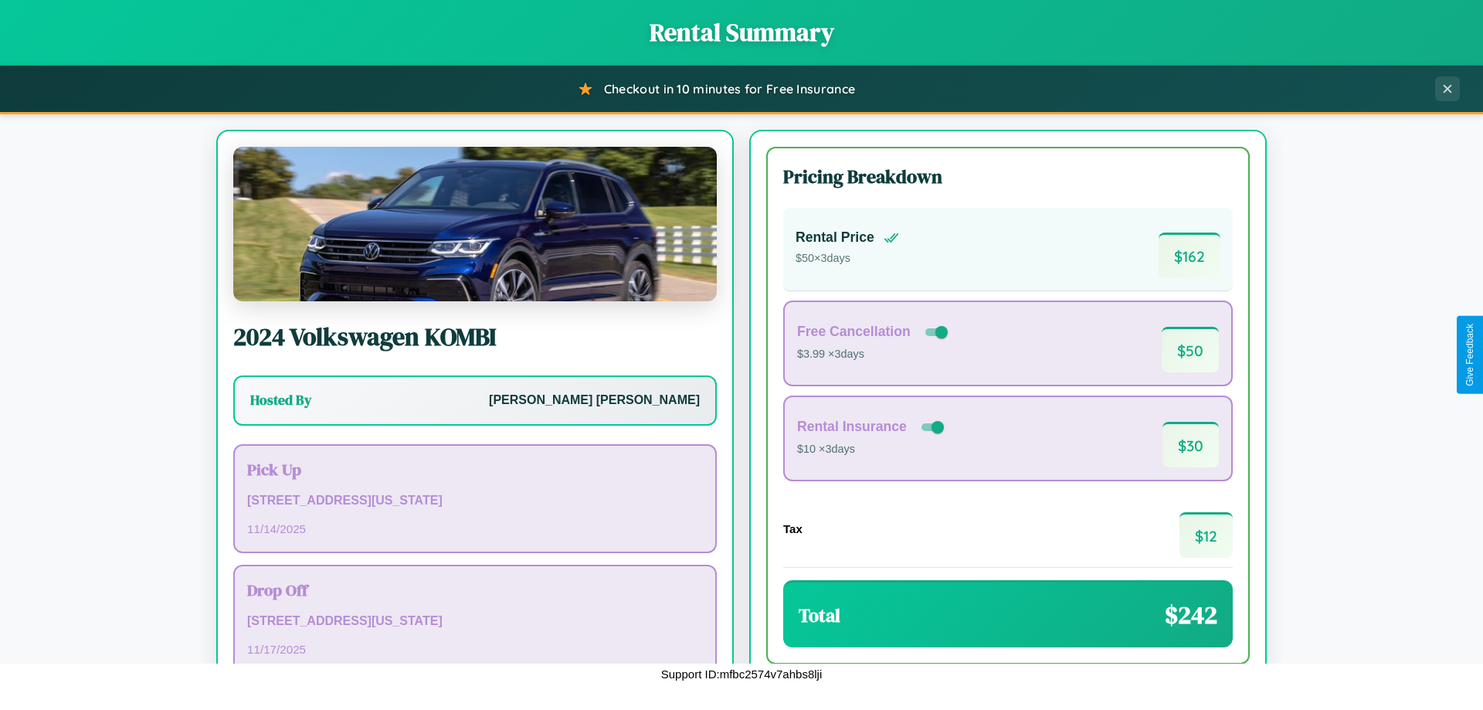 The width and height of the screenshot is (1483, 710). What do you see at coordinates (1206, 534) in the screenshot?
I see `span: $ 12` at bounding box center [1206, 534].